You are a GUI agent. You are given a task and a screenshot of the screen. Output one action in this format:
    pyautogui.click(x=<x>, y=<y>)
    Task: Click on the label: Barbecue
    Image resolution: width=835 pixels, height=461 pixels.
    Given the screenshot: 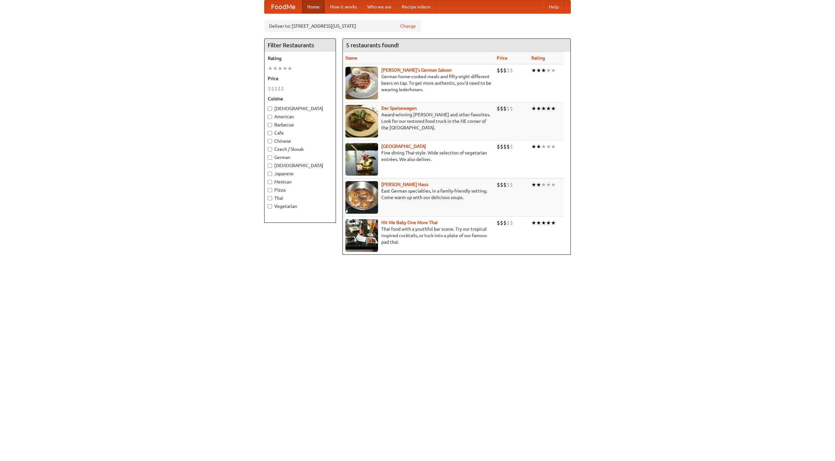 What is the action you would take?
    pyautogui.click(x=300, y=125)
    